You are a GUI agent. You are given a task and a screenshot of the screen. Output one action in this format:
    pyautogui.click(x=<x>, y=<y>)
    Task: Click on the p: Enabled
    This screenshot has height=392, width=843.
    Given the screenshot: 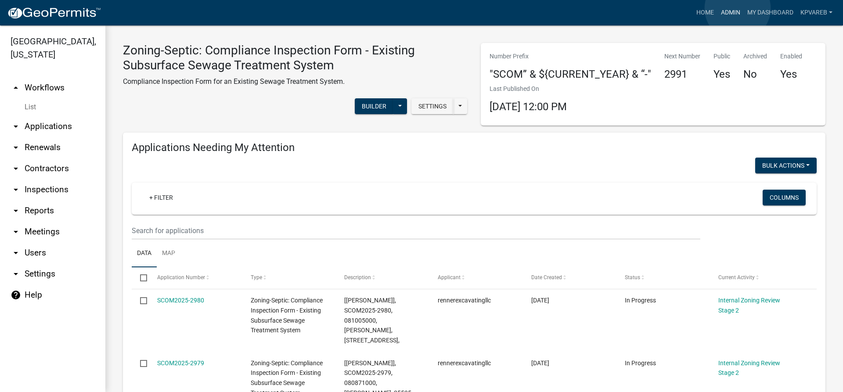 What is the action you would take?
    pyautogui.click(x=791, y=56)
    